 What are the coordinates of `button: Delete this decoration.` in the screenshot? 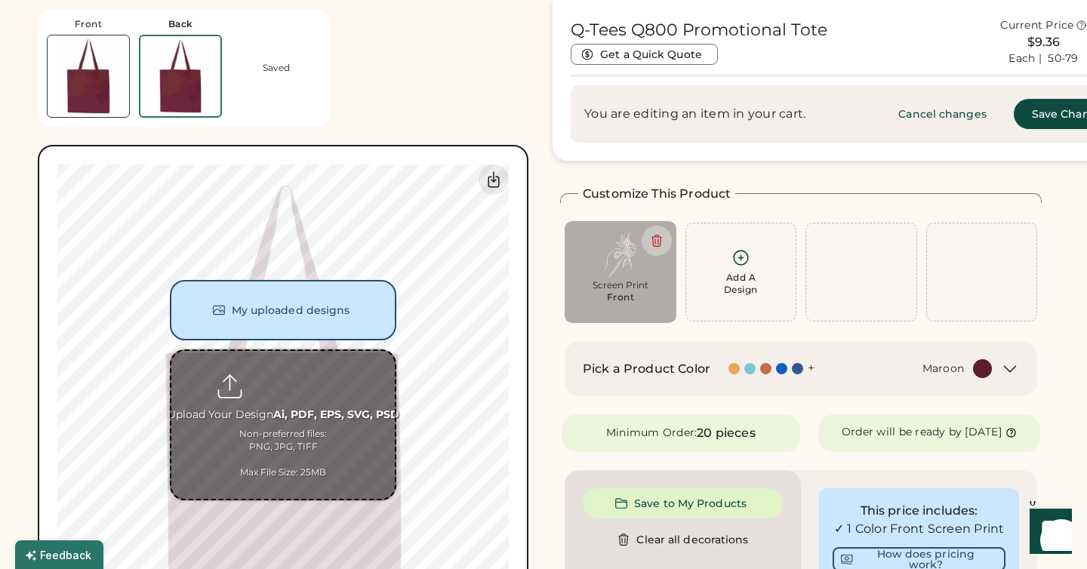 It's located at (657, 241).